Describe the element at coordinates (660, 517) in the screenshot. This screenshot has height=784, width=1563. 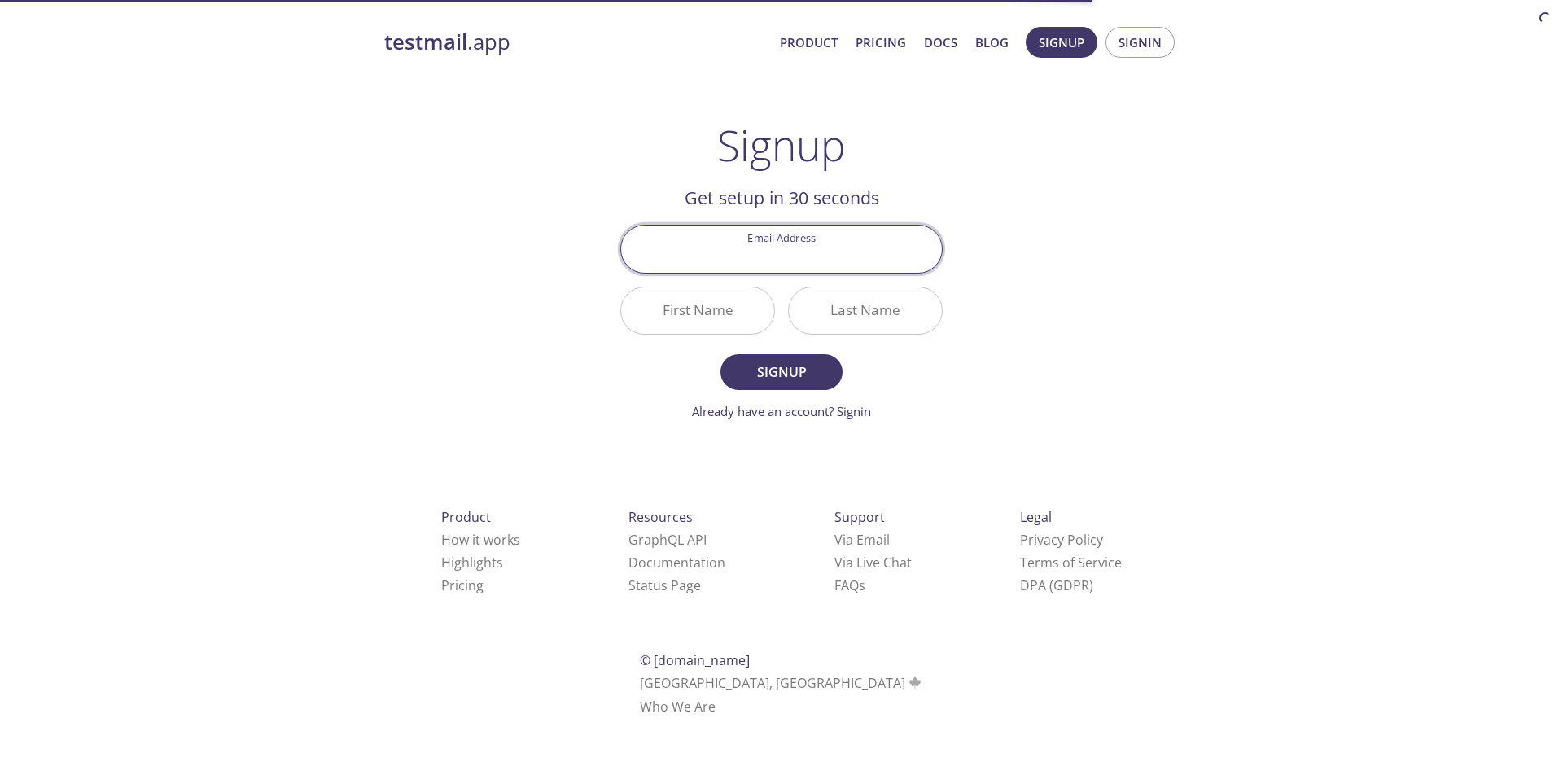
I see `span: Resources` at that location.